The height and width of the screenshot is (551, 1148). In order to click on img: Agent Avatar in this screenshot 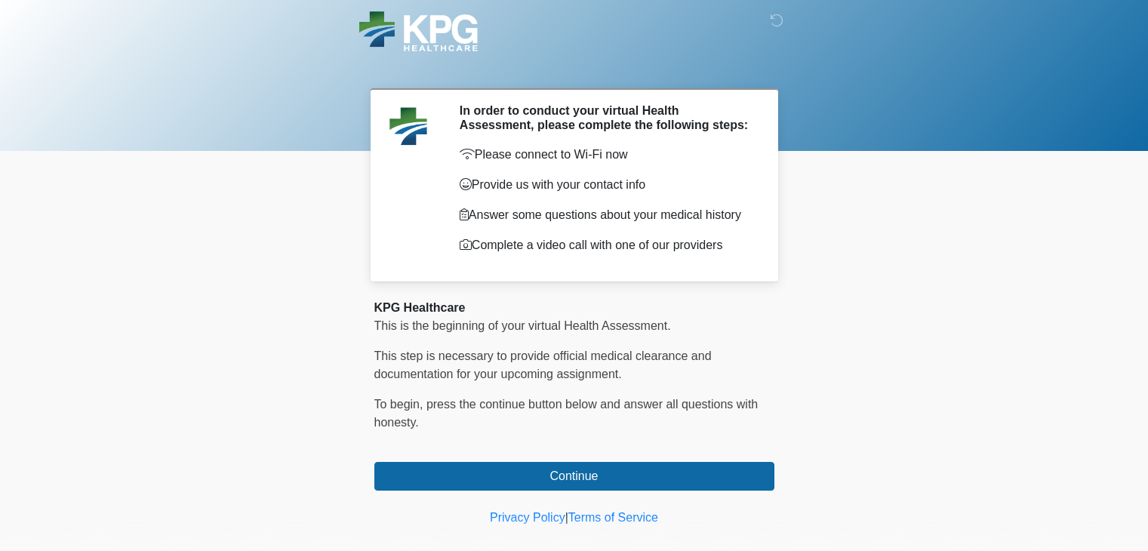, I will do `click(409, 126)`.